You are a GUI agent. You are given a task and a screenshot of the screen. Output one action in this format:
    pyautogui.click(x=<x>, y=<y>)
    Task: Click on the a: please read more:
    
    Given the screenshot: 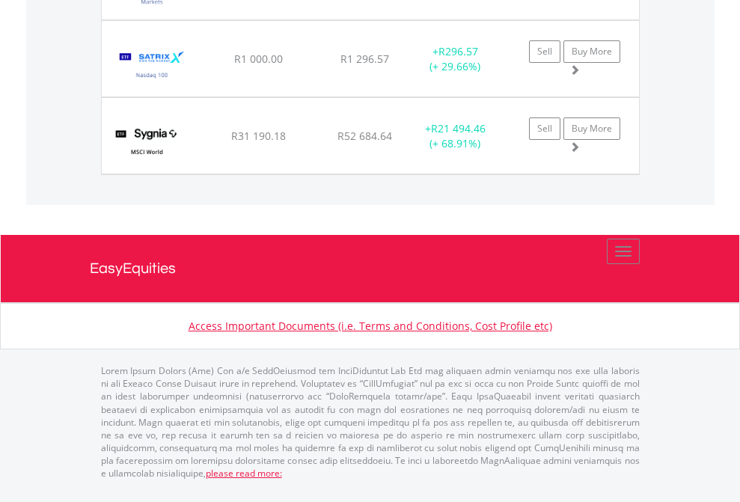 What is the action you would take?
    pyautogui.click(x=244, y=473)
    